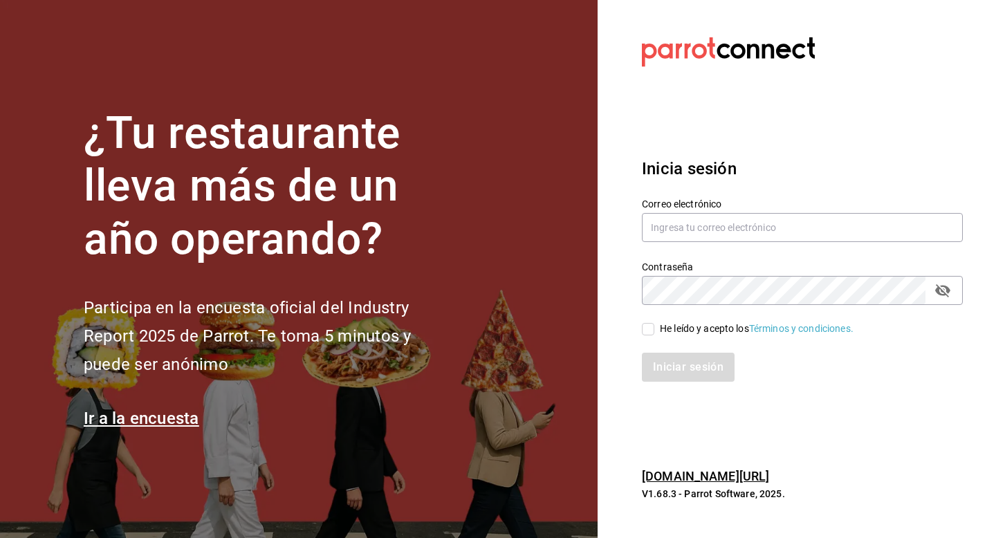 The width and height of the screenshot is (996, 538). Describe the element at coordinates (801, 329) in the screenshot. I see `a: Términos y condiciones.` at that location.